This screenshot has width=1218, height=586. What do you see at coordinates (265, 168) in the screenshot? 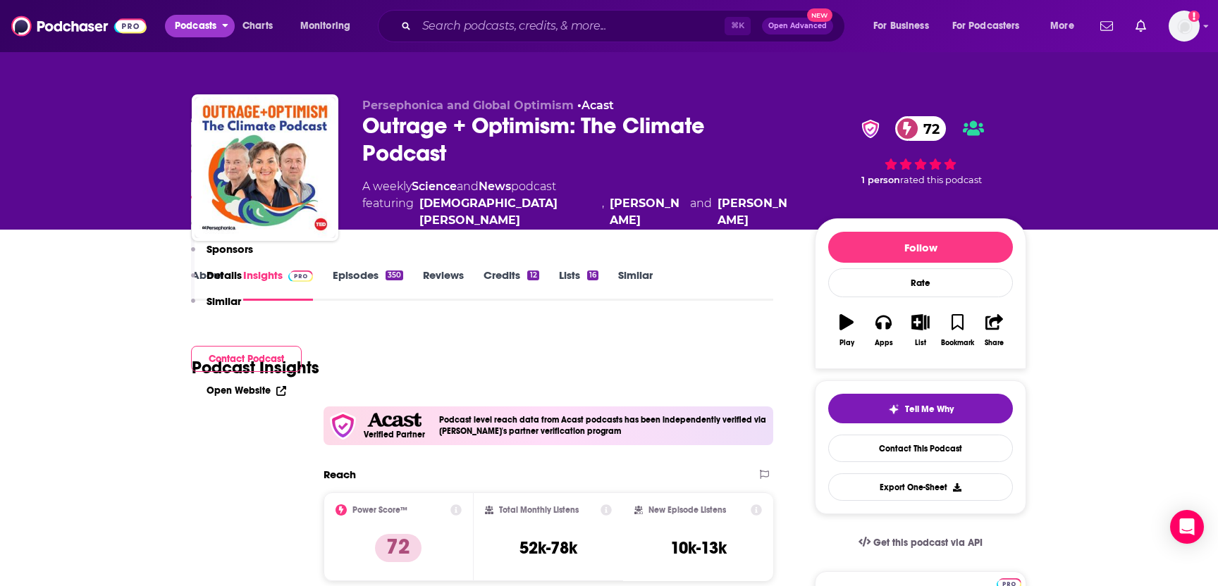
I see `a: Outrage + Optimism: The Climate Podcast` at bounding box center [265, 168].